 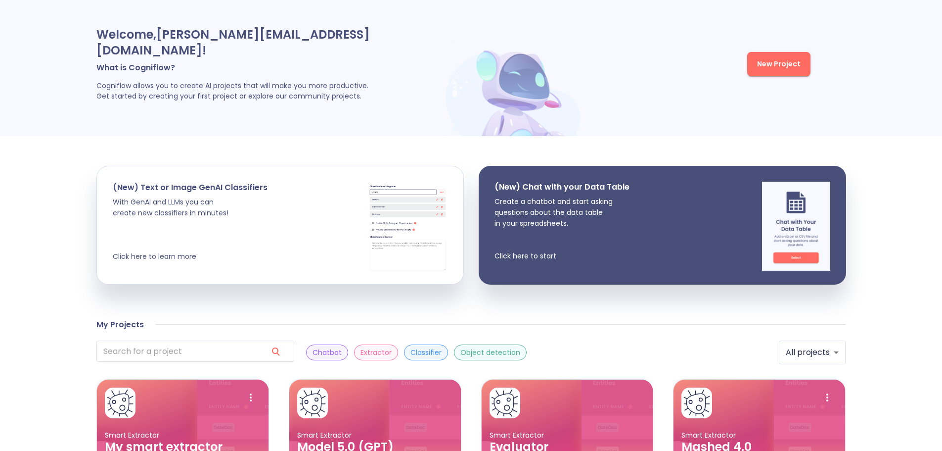 What do you see at coordinates (779, 64) in the screenshot?
I see `button: New Project` at bounding box center [779, 64].